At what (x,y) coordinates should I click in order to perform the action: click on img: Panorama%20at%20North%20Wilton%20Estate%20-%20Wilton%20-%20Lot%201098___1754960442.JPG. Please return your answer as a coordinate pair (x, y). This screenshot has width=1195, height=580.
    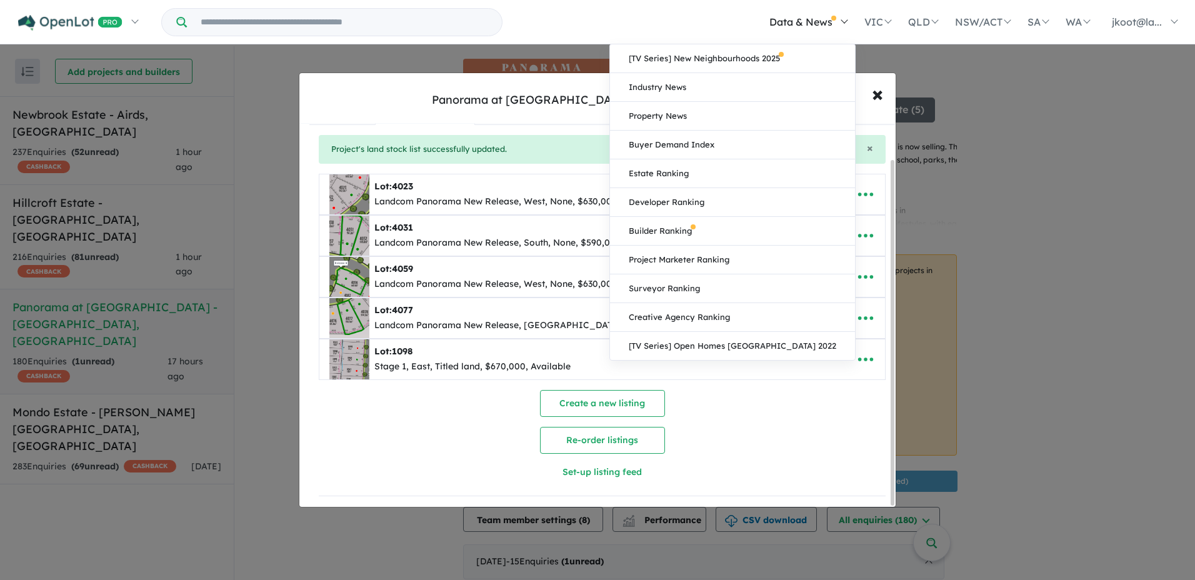
    Looking at the image, I should click on (349, 359).